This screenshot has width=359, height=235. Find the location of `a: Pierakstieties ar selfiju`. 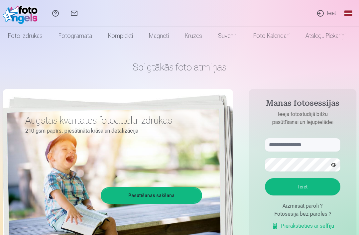

a: Pierakstieties ar selfiju is located at coordinates (303, 226).